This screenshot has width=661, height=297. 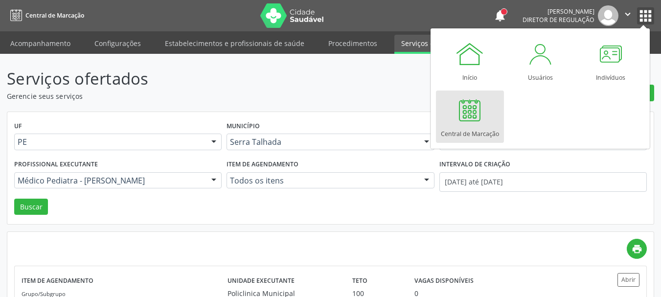 I want to click on a: print, so click(x=637, y=249).